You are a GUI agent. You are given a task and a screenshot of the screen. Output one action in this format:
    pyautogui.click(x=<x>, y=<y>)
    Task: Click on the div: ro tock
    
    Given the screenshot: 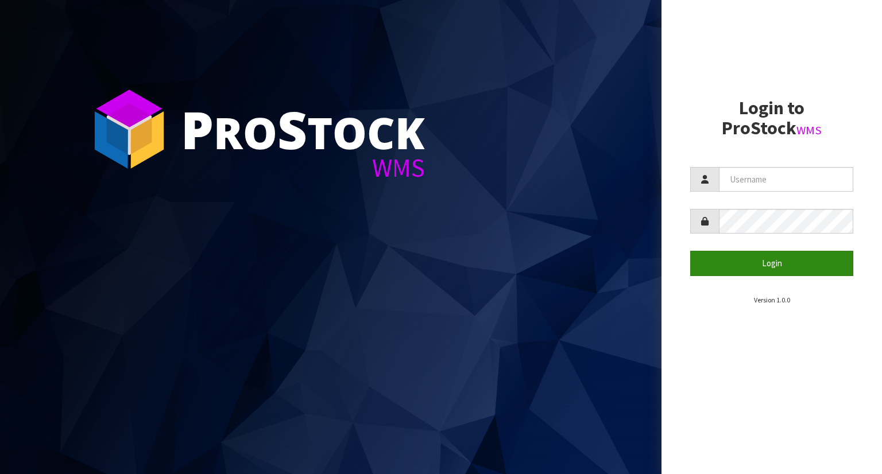 What is the action you would take?
    pyautogui.click(x=303, y=129)
    